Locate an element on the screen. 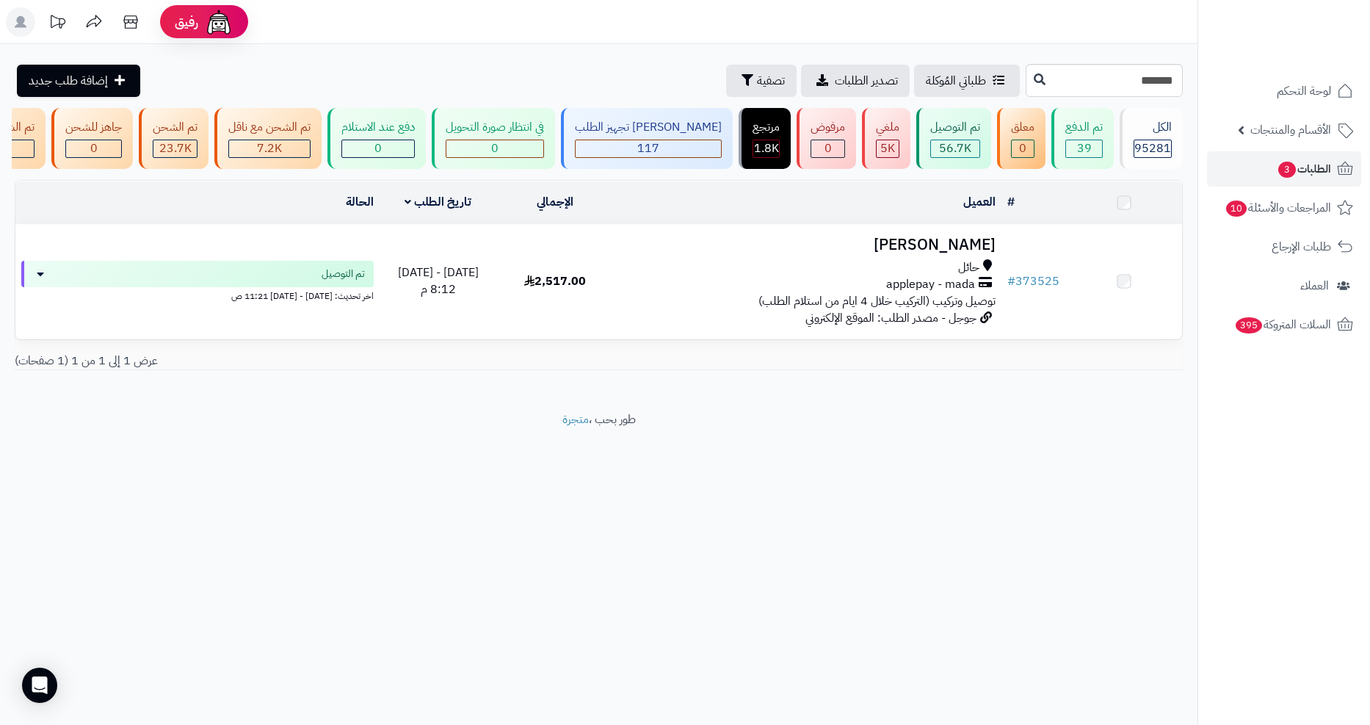 The height and width of the screenshot is (725, 1370). a: تاريخ الطلب is located at coordinates (438, 202).